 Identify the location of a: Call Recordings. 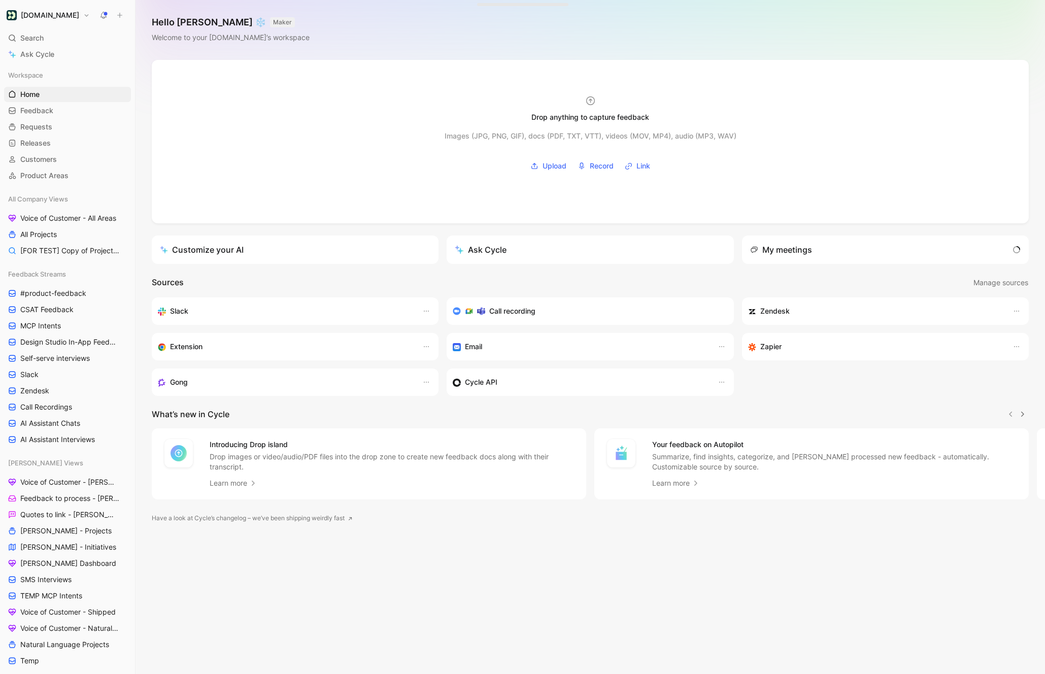
(67, 407).